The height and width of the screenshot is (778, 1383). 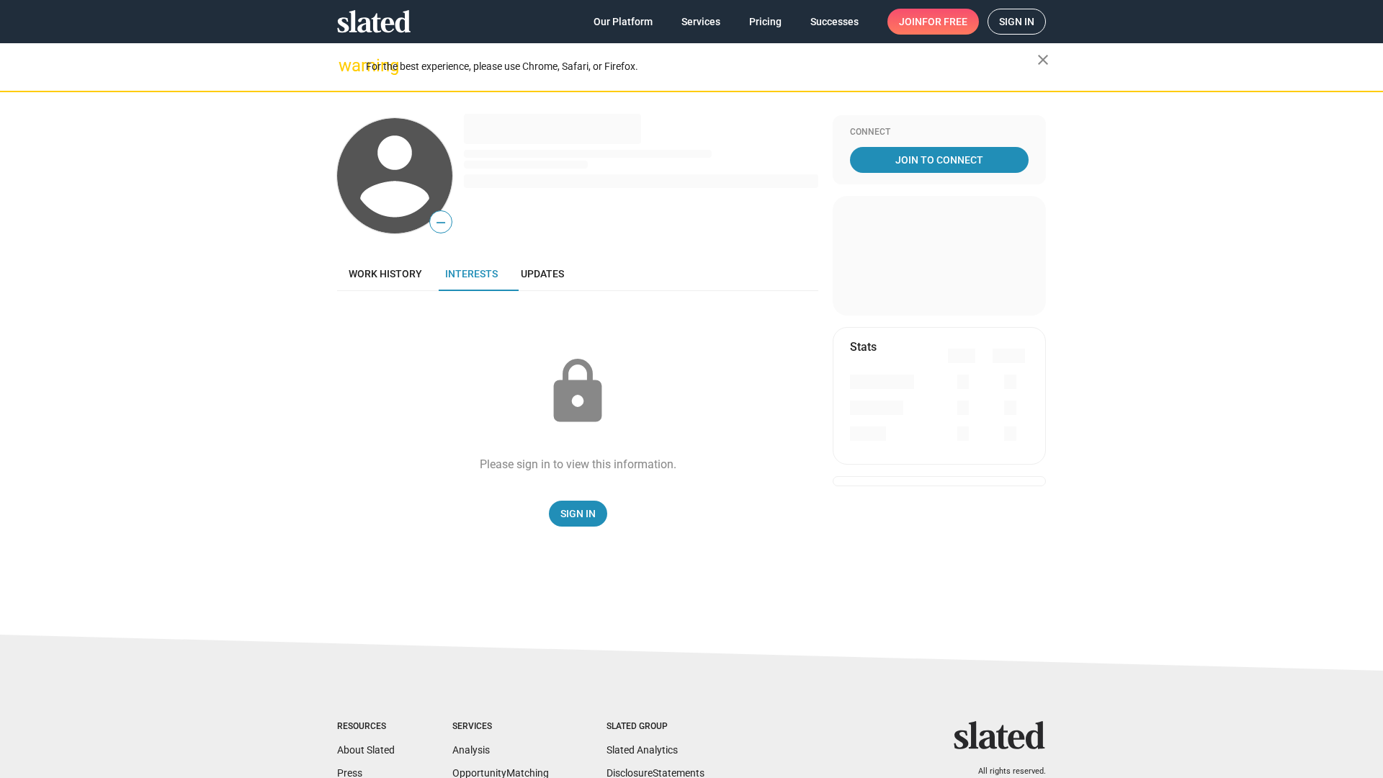 What do you see at coordinates (501, 727) in the screenshot?
I see `div: Services` at bounding box center [501, 727].